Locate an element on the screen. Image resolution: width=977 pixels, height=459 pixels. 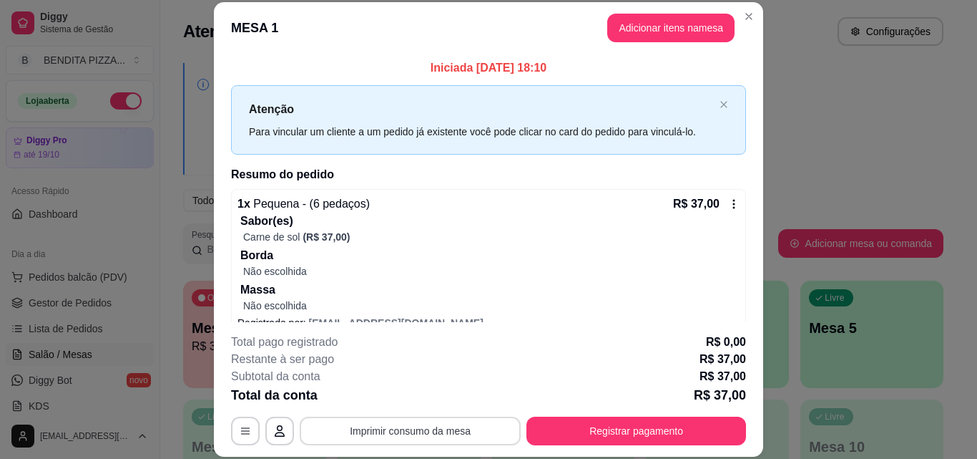
div: Para vincular um cliente a um pedido já existente você pode clicar no card do pedido para vinculá... is located at coordinates (481, 132).